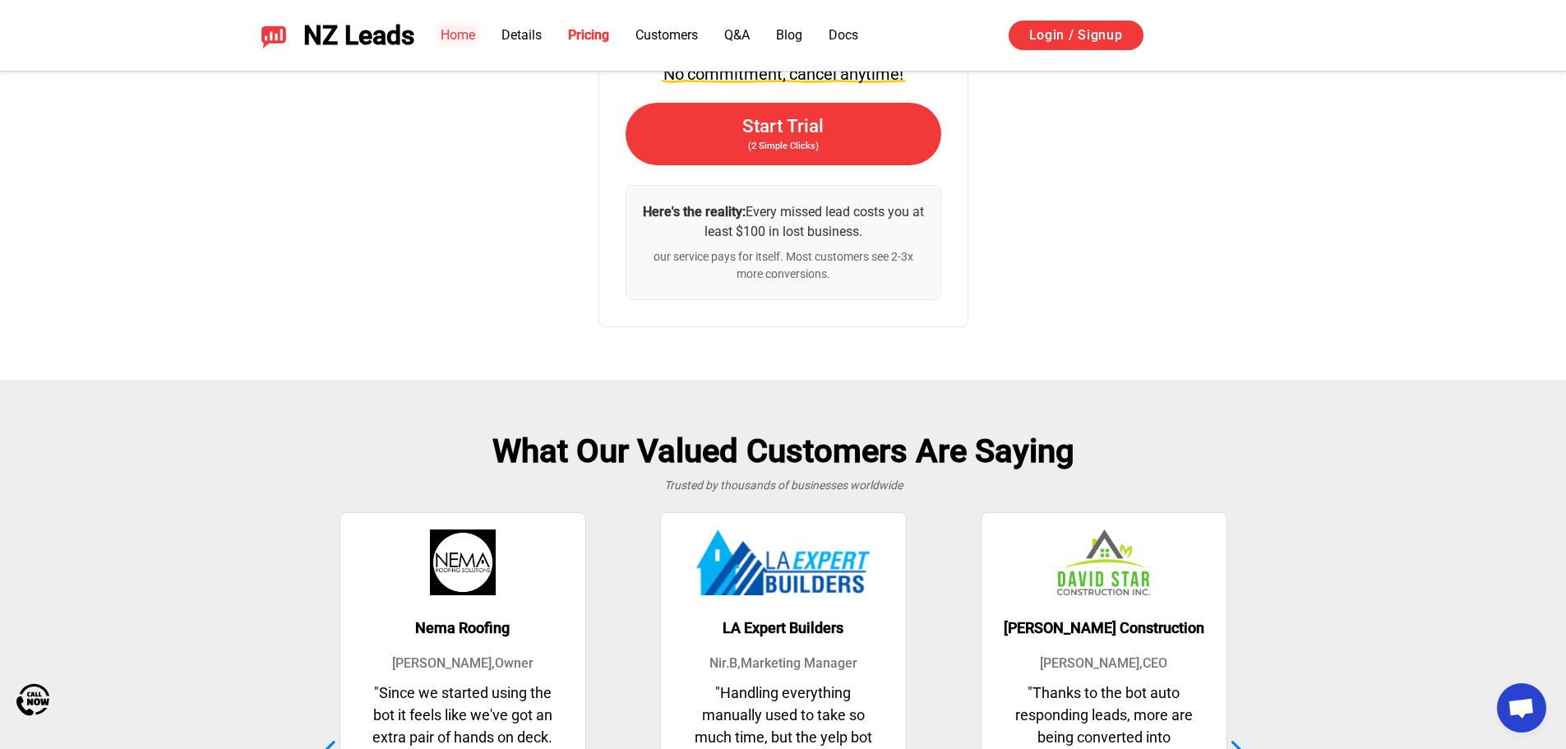 Image resolution: width=1566 pixels, height=749 pixels. I want to click on a: Q&A, so click(736, 35).